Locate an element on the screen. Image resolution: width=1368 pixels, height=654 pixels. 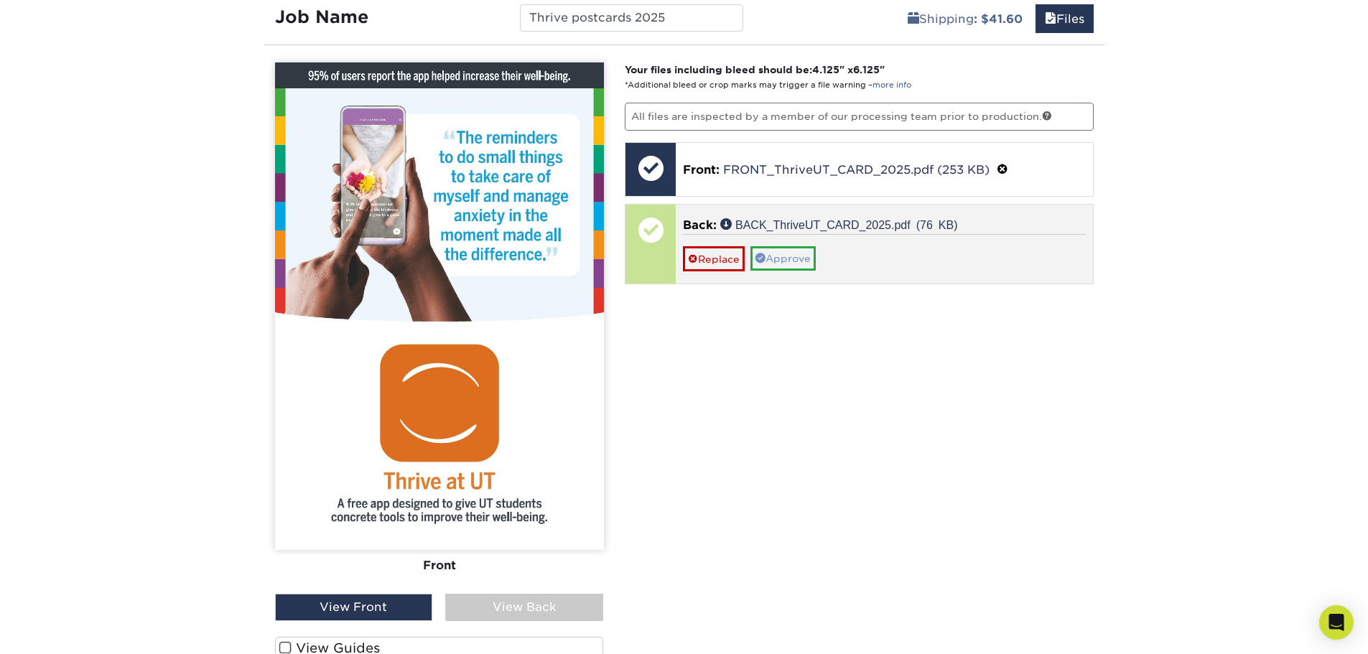
div: Front is located at coordinates (440, 565).